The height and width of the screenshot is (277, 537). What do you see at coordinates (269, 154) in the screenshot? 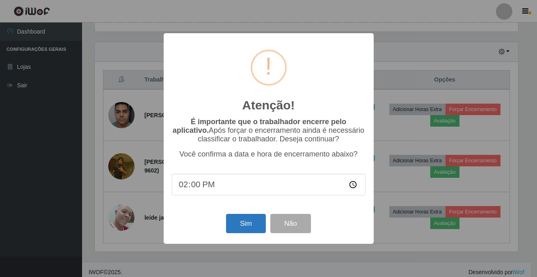
I see `p: Você confirma a data e hora de encerramento abaixo?` at bounding box center [269, 154].